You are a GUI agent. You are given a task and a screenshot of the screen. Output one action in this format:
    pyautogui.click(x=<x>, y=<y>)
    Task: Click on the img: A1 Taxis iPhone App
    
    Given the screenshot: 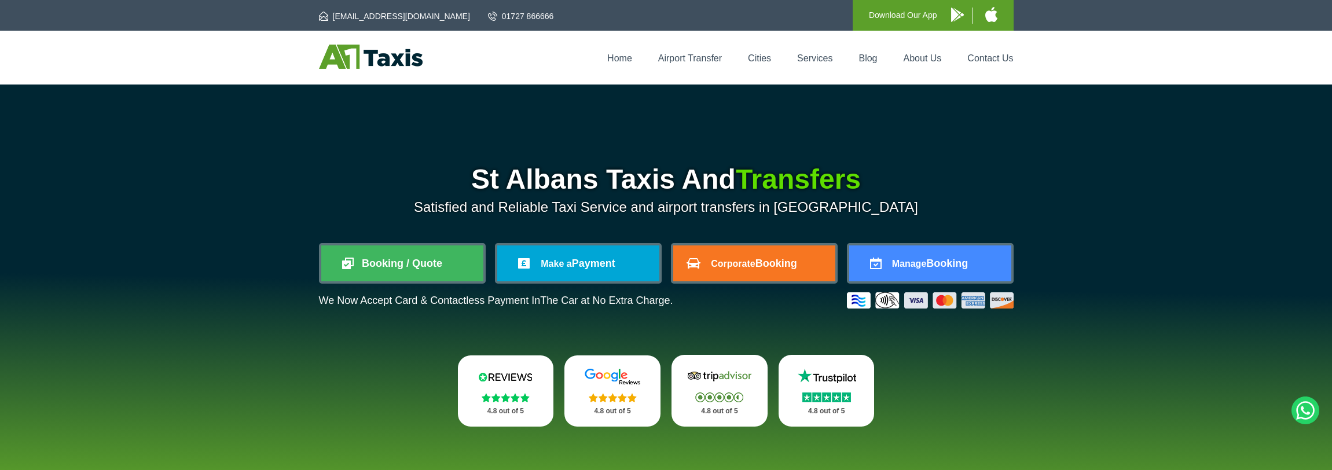 What is the action you would take?
    pyautogui.click(x=991, y=14)
    